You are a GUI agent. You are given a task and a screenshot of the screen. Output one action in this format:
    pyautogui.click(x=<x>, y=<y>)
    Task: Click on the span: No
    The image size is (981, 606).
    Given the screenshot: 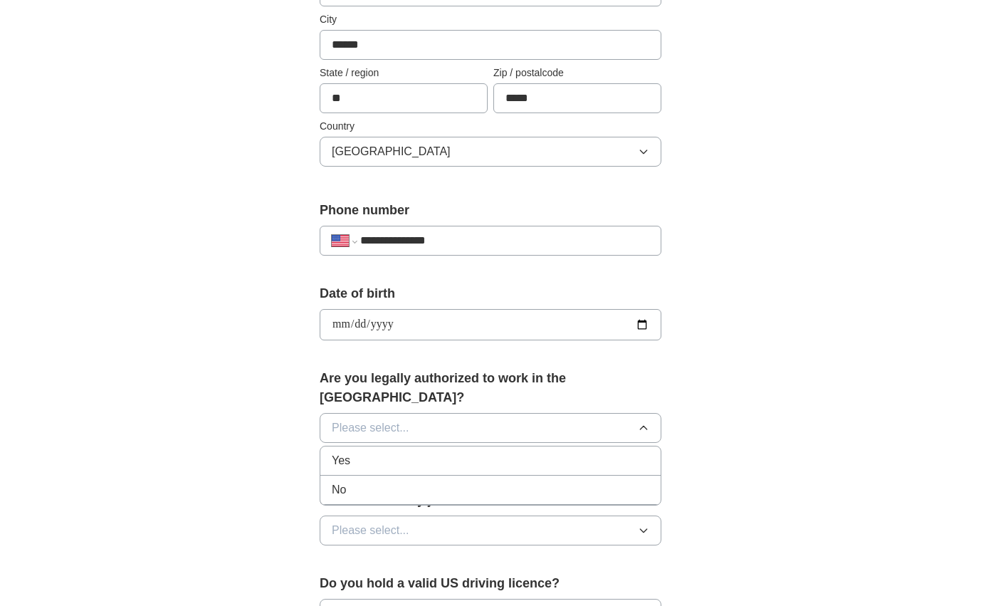 What is the action you would take?
    pyautogui.click(x=339, y=490)
    